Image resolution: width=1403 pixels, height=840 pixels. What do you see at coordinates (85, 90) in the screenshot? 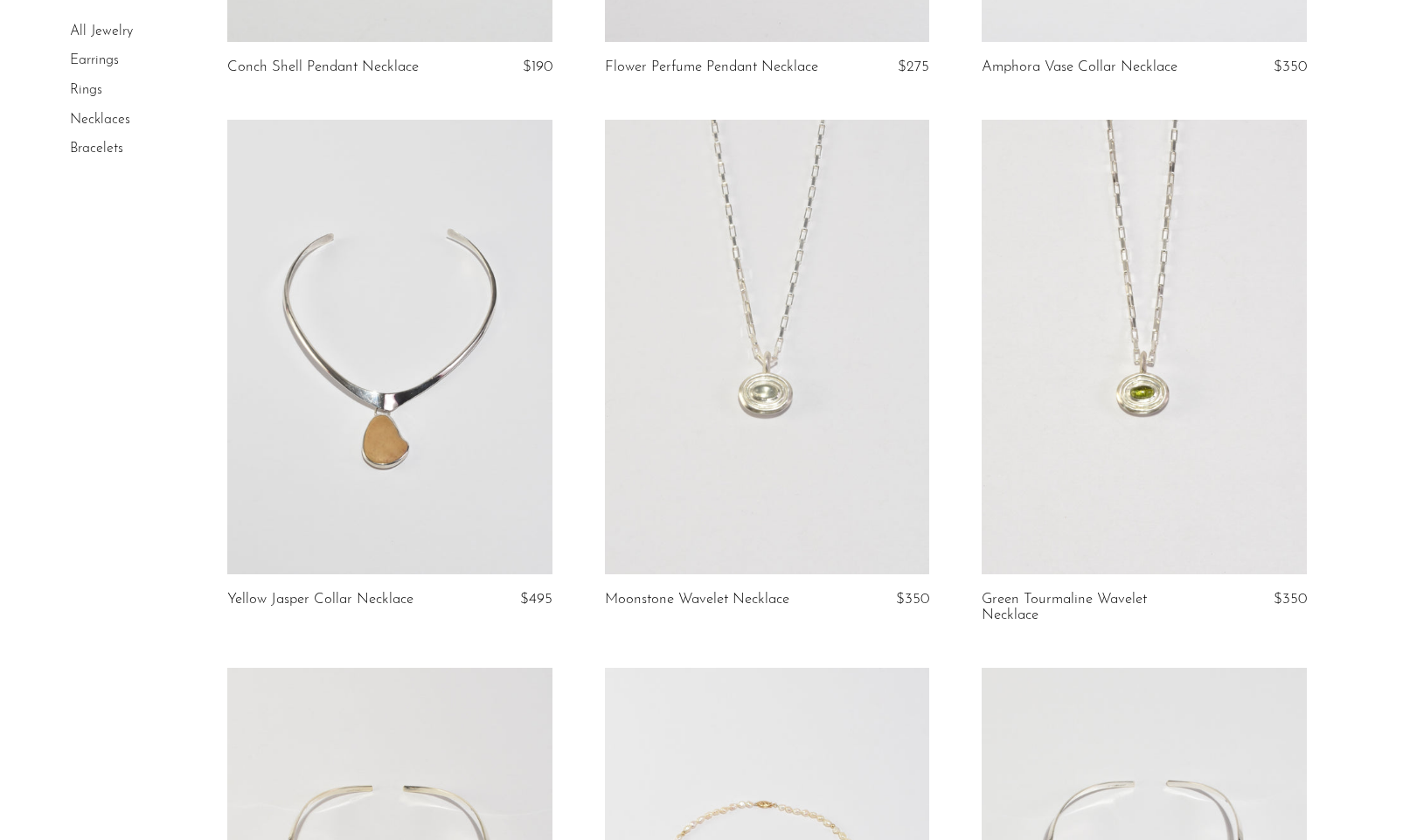
I see `a: Rings` at bounding box center [85, 90].